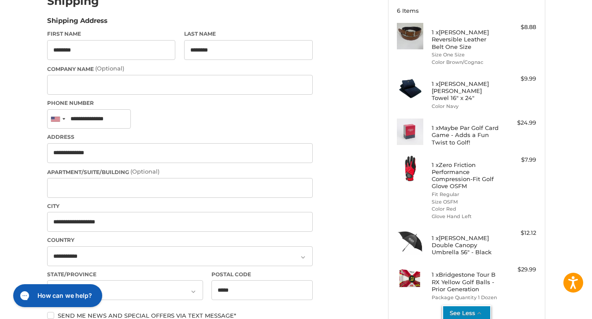 The height and width of the screenshot is (319, 592). I want to click on li: Size OSFM, so click(465, 202).